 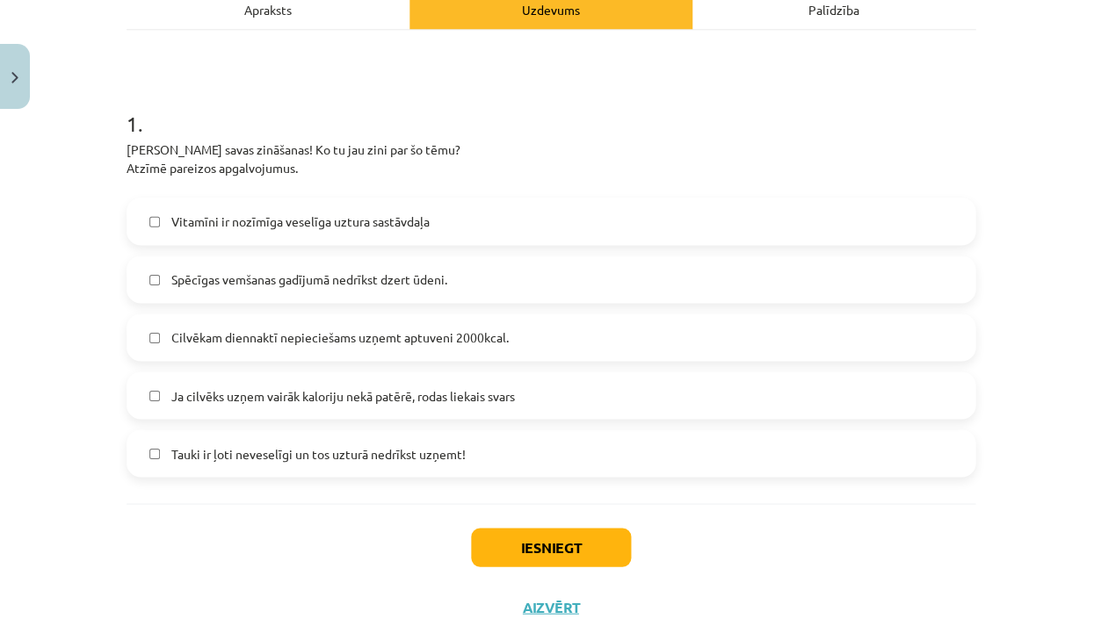 I want to click on input: Cilvēkam diennaktī nepieciešams uzņemt aptuveni 2000kcal., so click(x=155, y=337).